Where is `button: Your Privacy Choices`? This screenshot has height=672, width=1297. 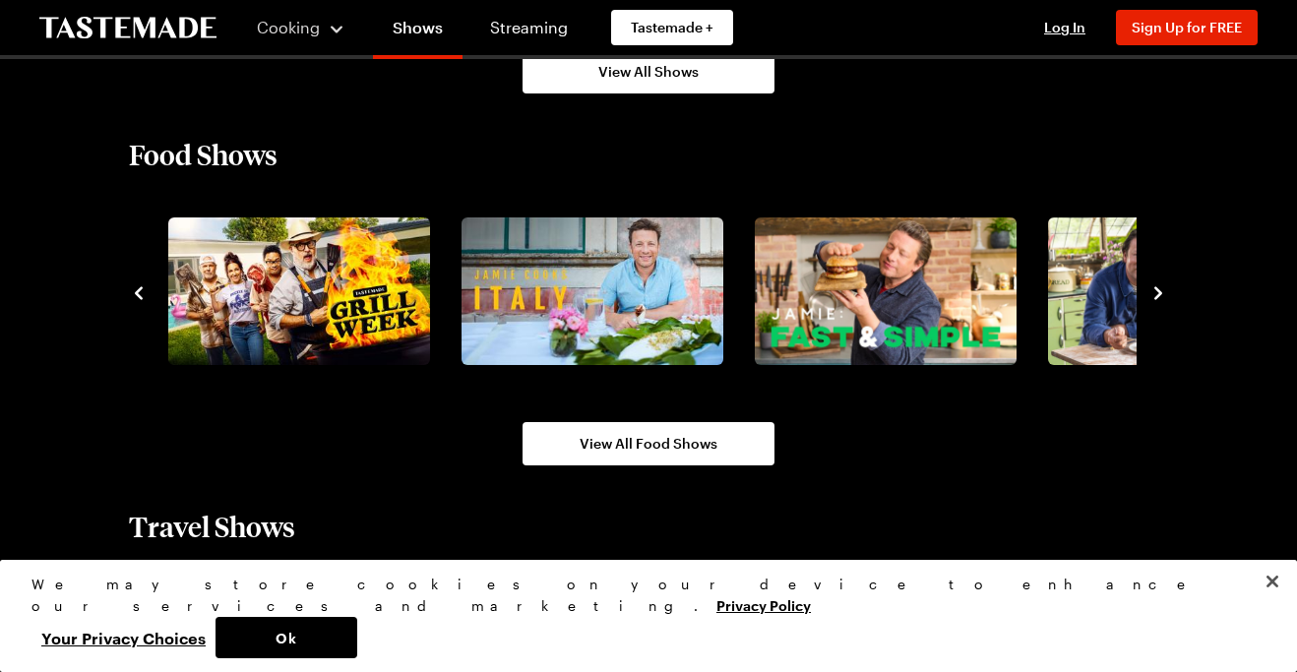
button: Your Privacy Choices is located at coordinates (123, 637).